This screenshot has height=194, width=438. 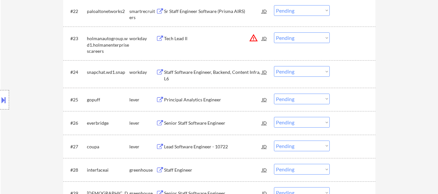 I want to click on div: paloaltonetworks2, so click(x=108, y=11).